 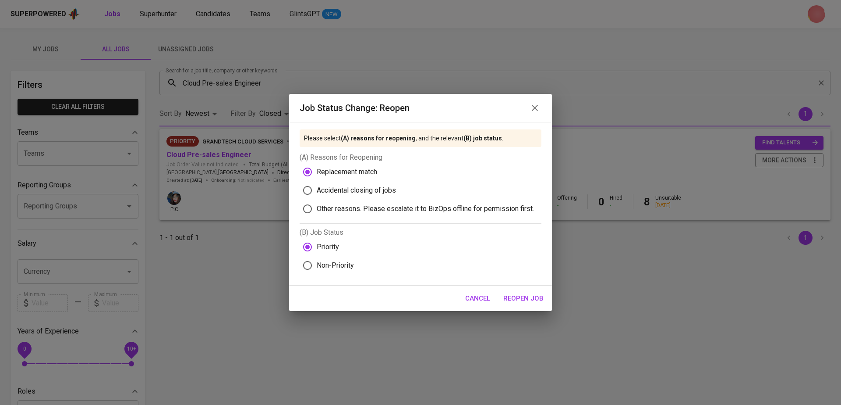 I want to click on h6: Job status change: Reopen, so click(x=355, y=108).